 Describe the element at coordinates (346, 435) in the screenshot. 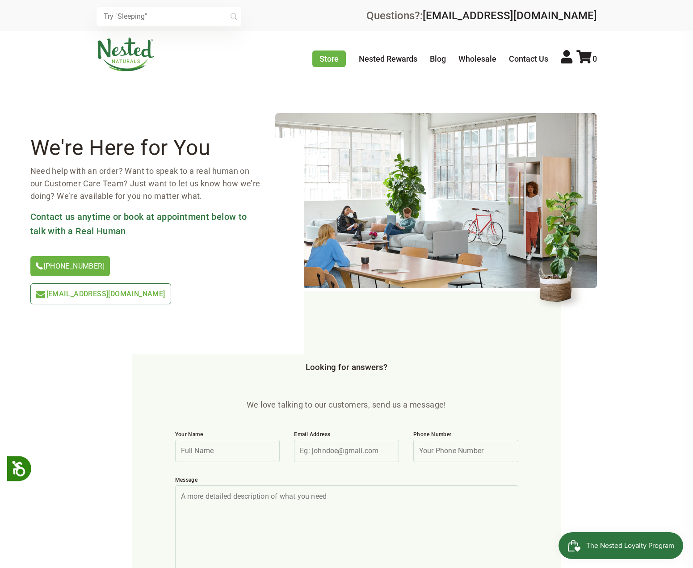

I see `label: Email Address` at that location.